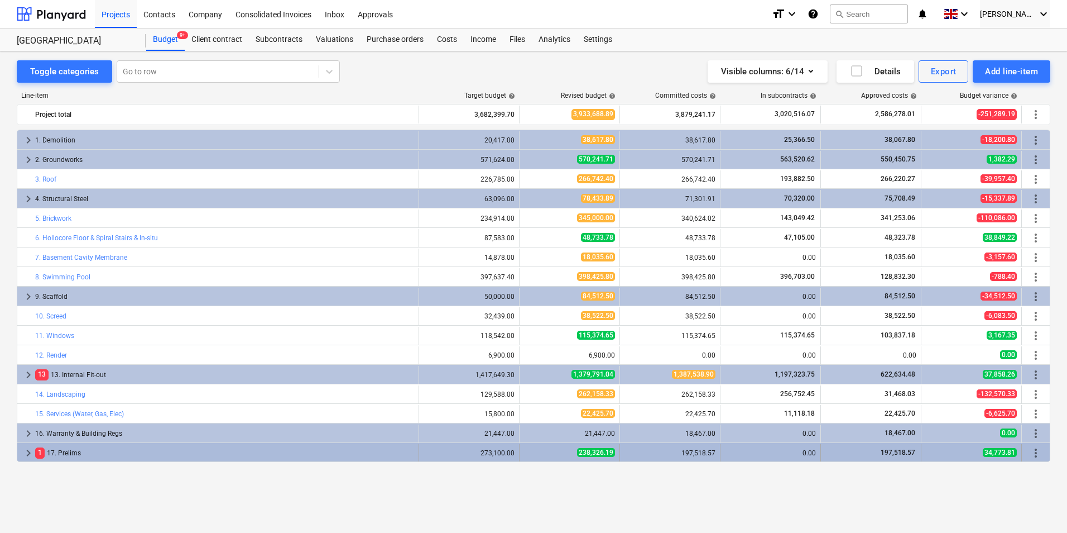  I want to click on span: 34,773.81, so click(1000, 452).